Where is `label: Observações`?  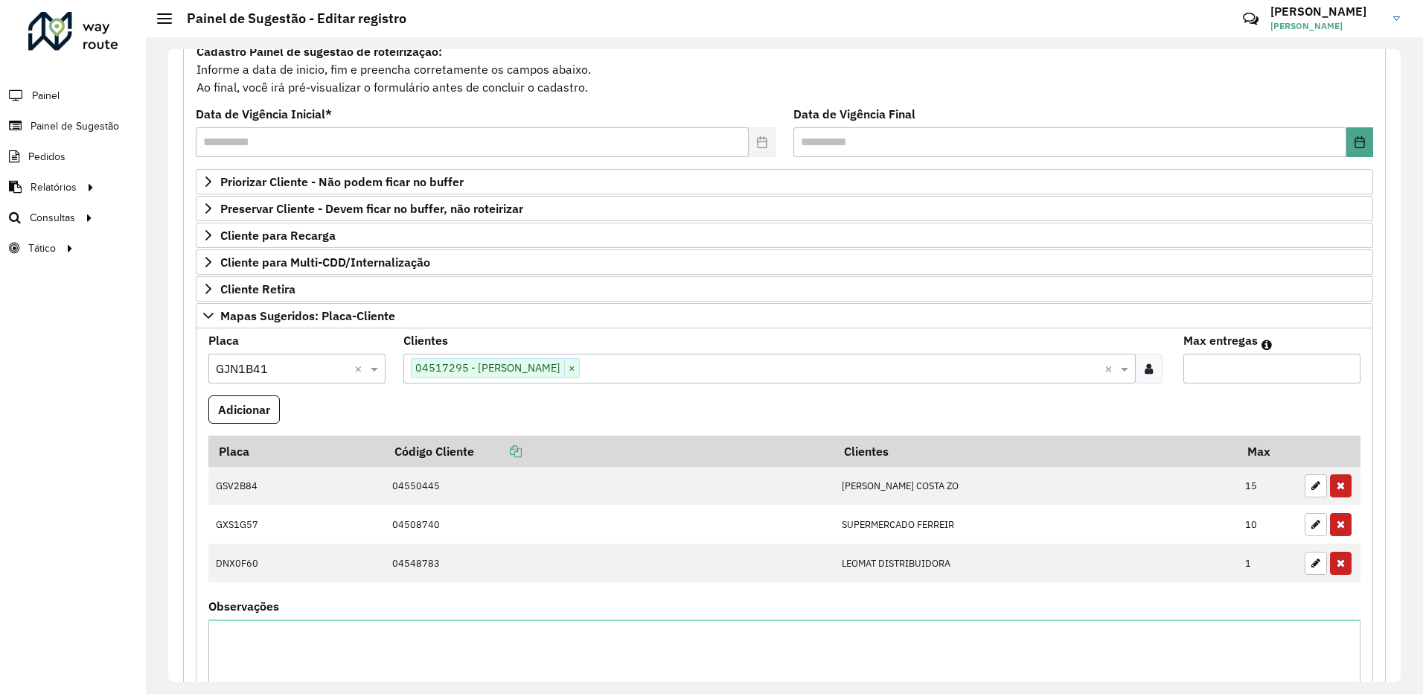
label: Observações is located at coordinates (243, 606).